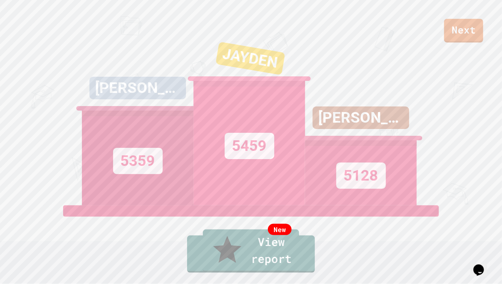 This screenshot has height=284, width=502. What do you see at coordinates (251, 251) in the screenshot?
I see `a: View report` at bounding box center [251, 251].